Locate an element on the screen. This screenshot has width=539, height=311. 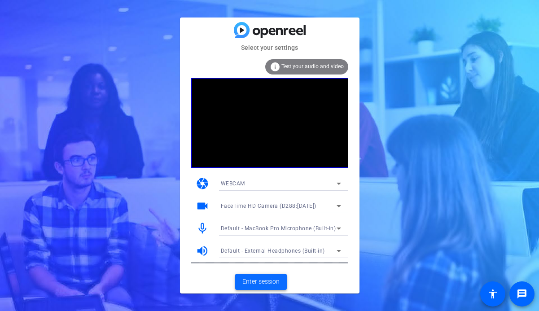
mat-icon: info is located at coordinates (275, 67).